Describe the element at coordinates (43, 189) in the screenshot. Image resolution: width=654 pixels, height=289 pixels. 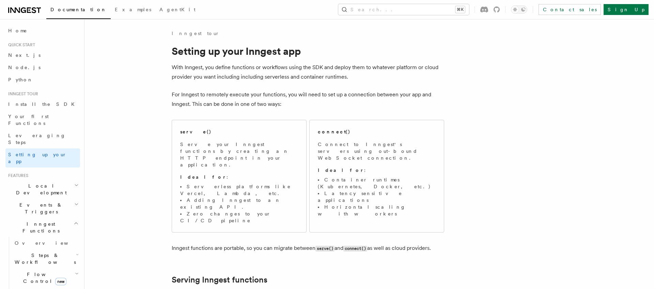
I see `button: Local Development` at that location.